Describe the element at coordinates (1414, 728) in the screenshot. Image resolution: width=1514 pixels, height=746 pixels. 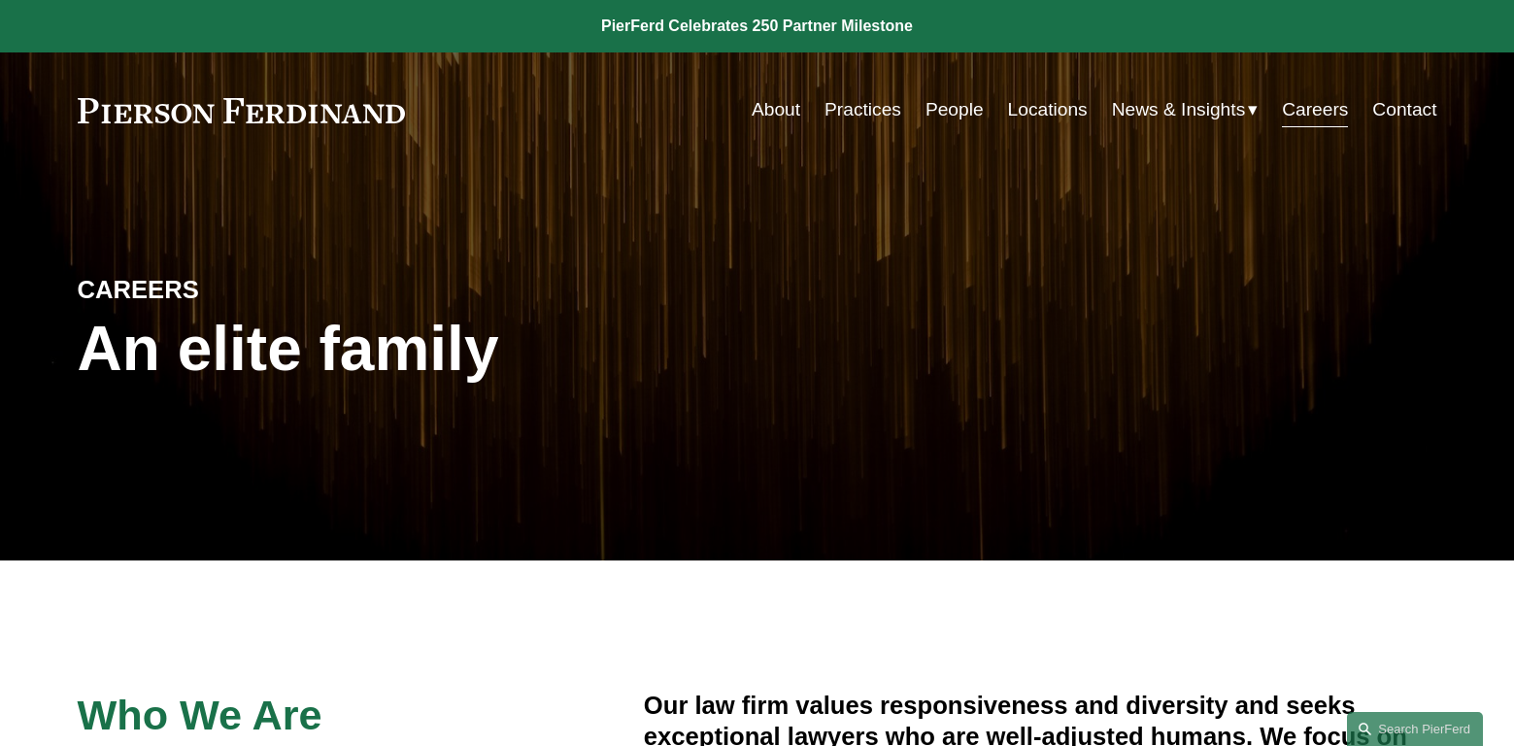
I see `a: Search this site` at that location.